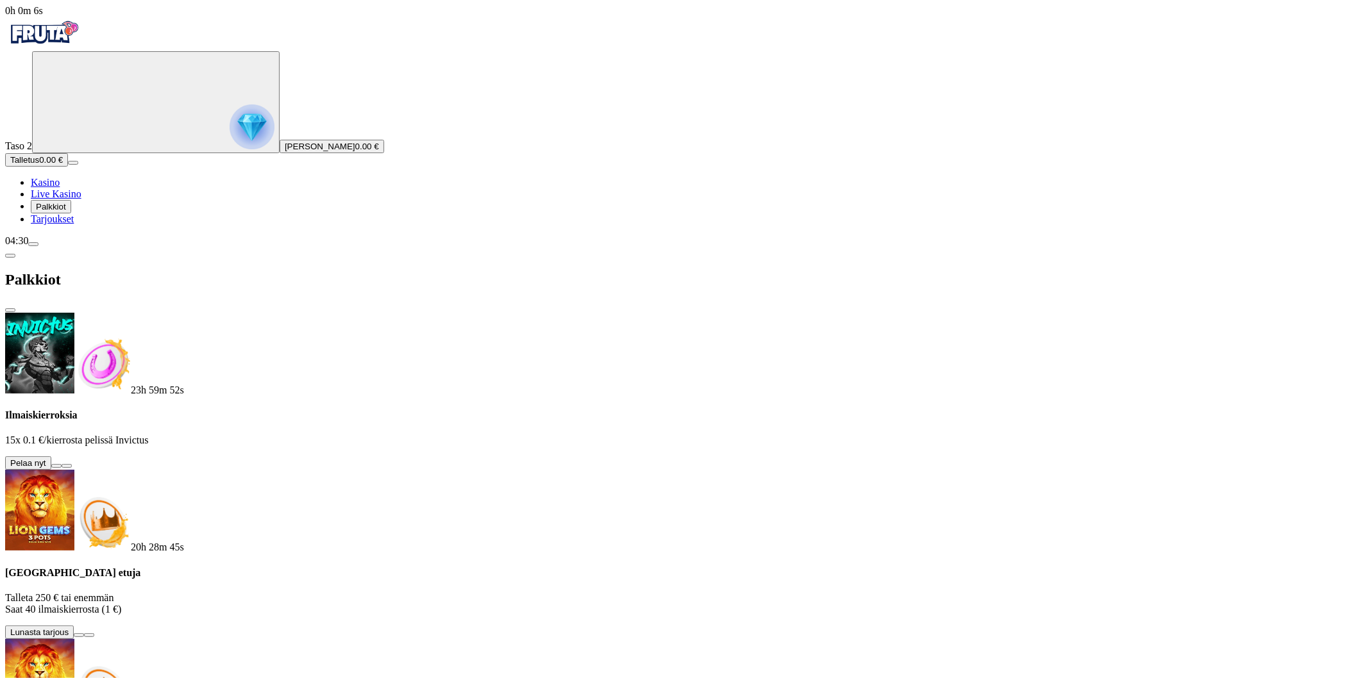  What do you see at coordinates (52, 219) in the screenshot?
I see `a: gift-inverted iconTarjoukset` at bounding box center [52, 219].